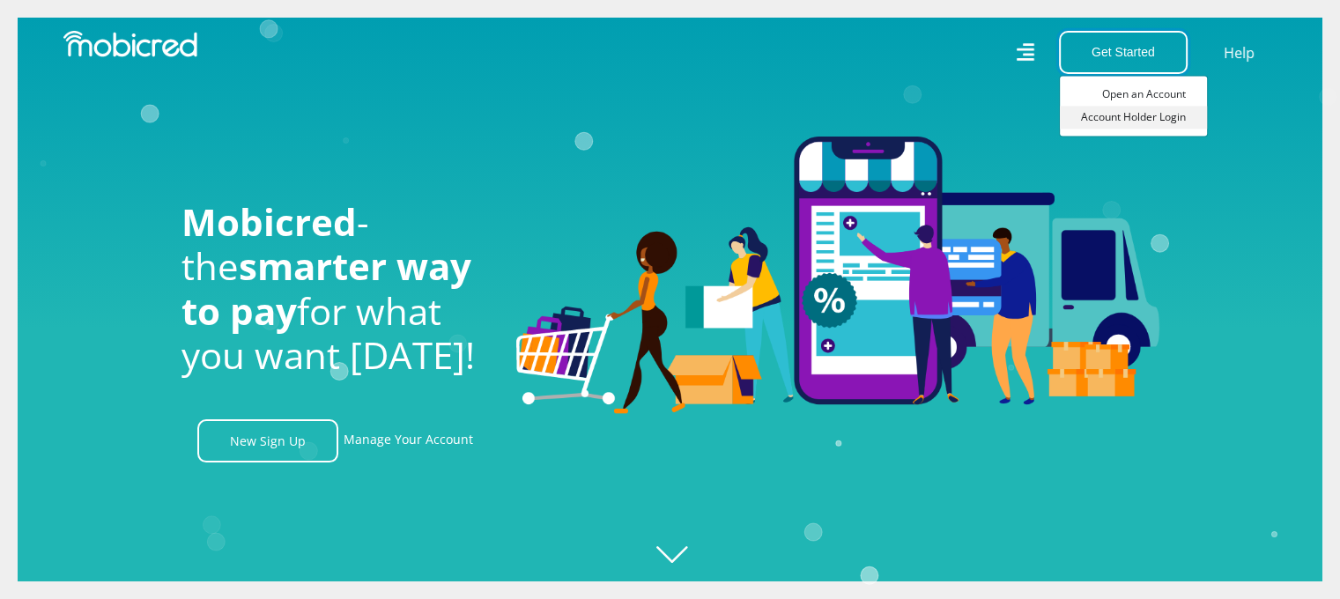 The image size is (1340, 599). What do you see at coordinates (1133, 117) in the screenshot?
I see `a: Account Holder Login` at bounding box center [1133, 117].